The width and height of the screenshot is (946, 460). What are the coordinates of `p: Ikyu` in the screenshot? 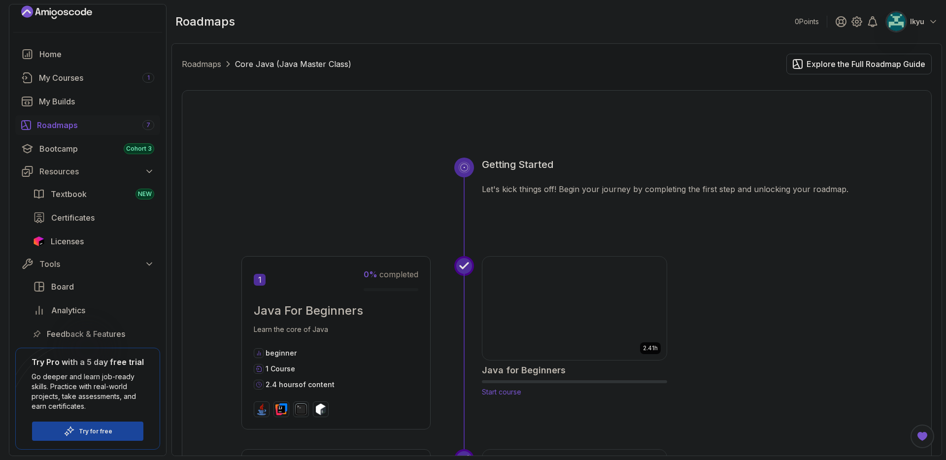 It's located at (917, 22).